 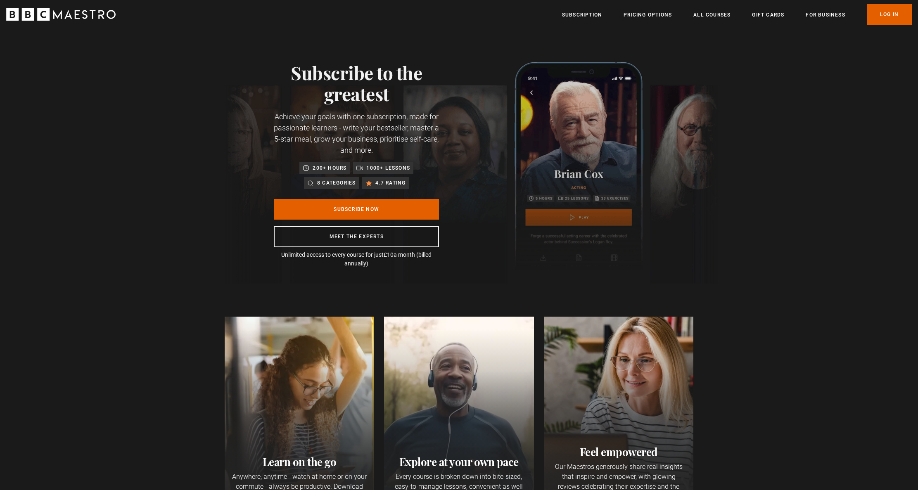 What do you see at coordinates (648, 15) in the screenshot?
I see `a: Pricing Options` at bounding box center [648, 15].